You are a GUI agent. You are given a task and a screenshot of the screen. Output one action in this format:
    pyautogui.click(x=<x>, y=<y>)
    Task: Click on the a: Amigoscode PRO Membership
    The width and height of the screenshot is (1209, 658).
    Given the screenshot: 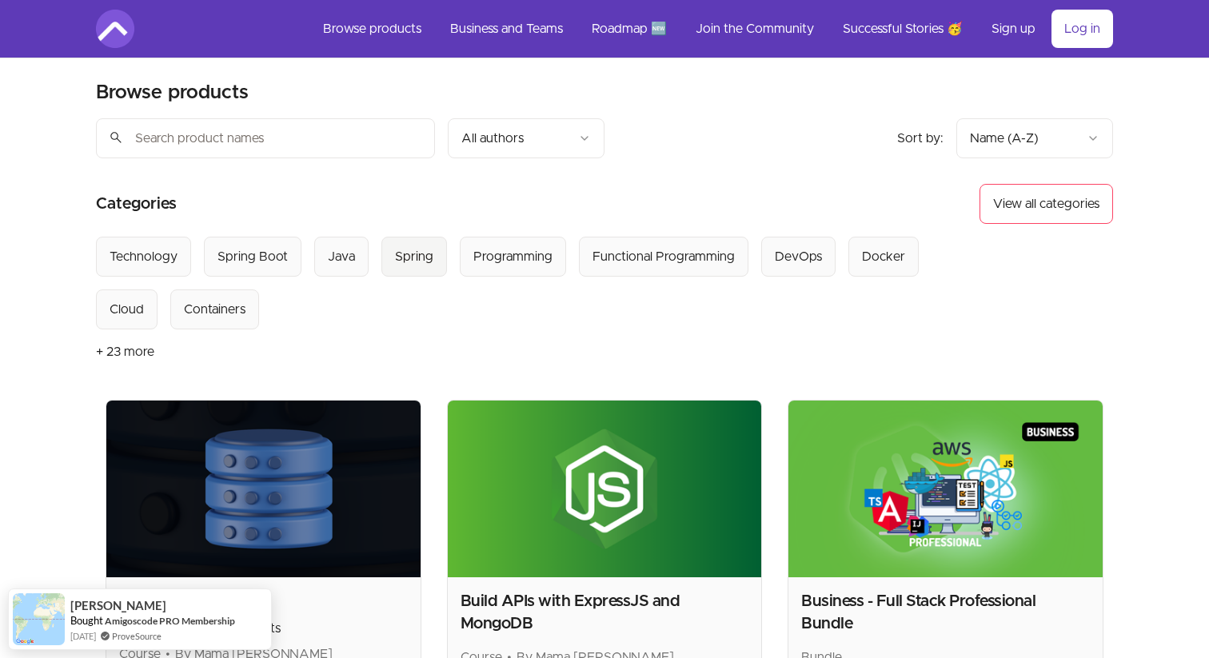 What is the action you would take?
    pyautogui.click(x=170, y=621)
    